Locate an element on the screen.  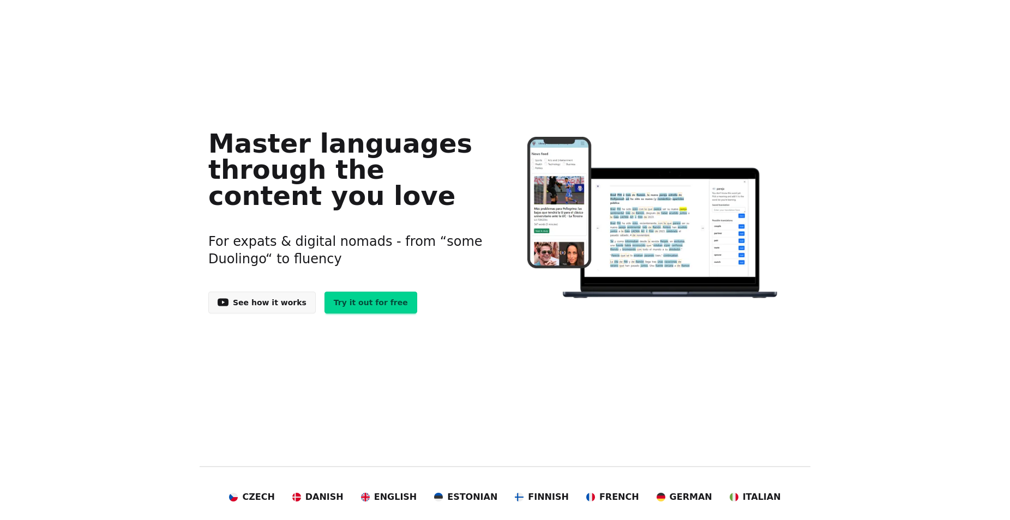
a: Czech is located at coordinates (251, 497).